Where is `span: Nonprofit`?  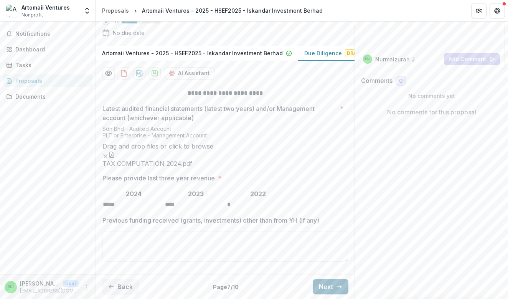 span: Nonprofit is located at coordinates (32, 15).